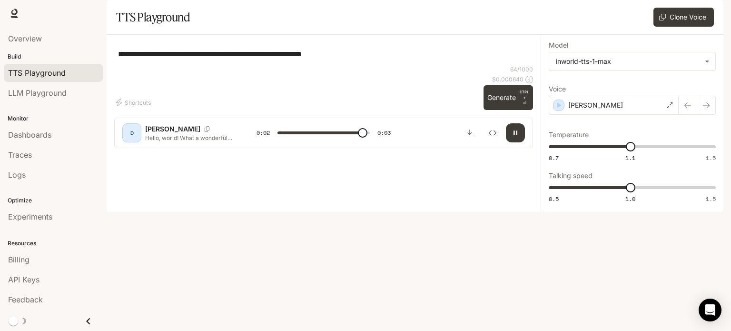 The image size is (731, 331). Describe the element at coordinates (710, 310) in the screenshot. I see `div: Open Intercom Messenger` at that location.